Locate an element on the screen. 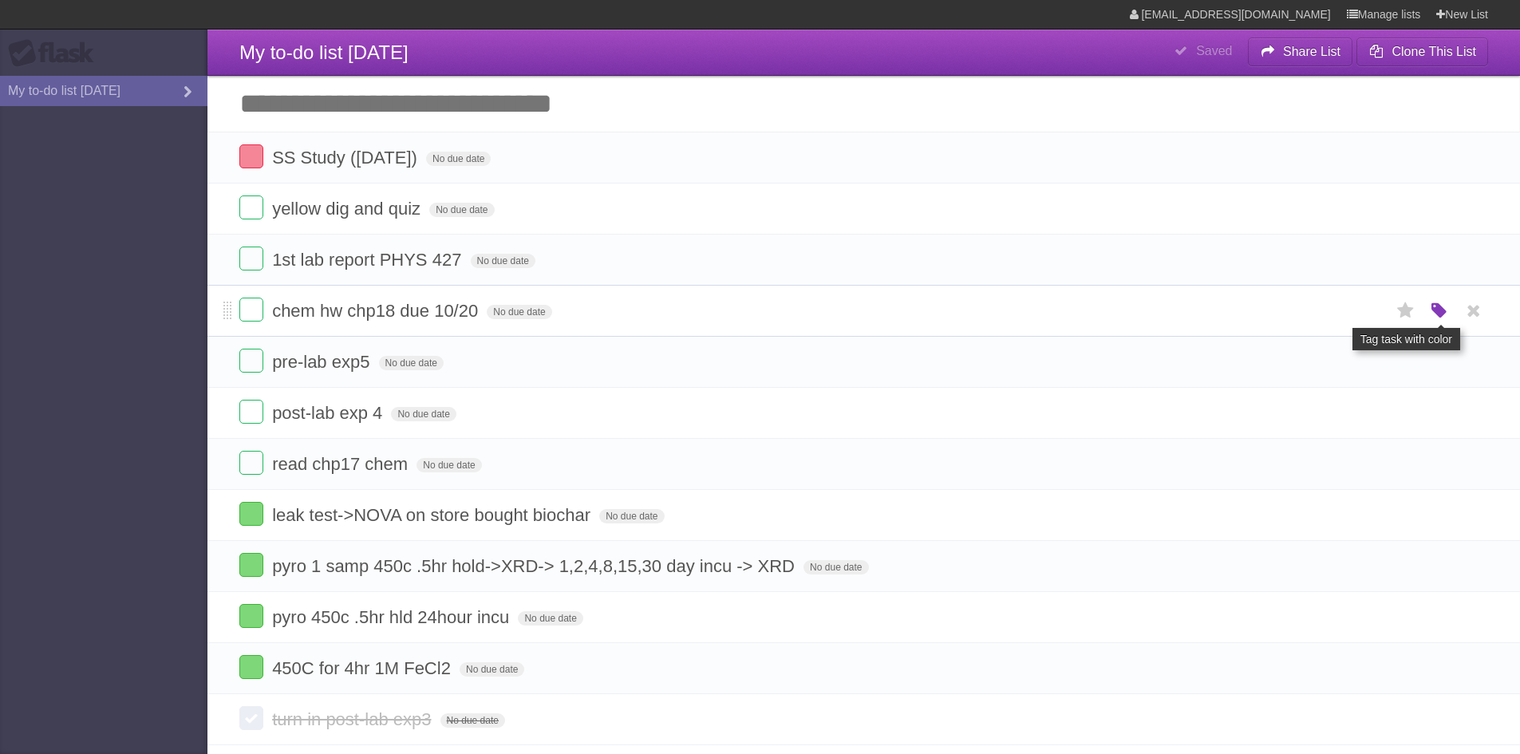 The height and width of the screenshot is (754, 1520). span: post-lab exp 4 is located at coordinates (329, 413).